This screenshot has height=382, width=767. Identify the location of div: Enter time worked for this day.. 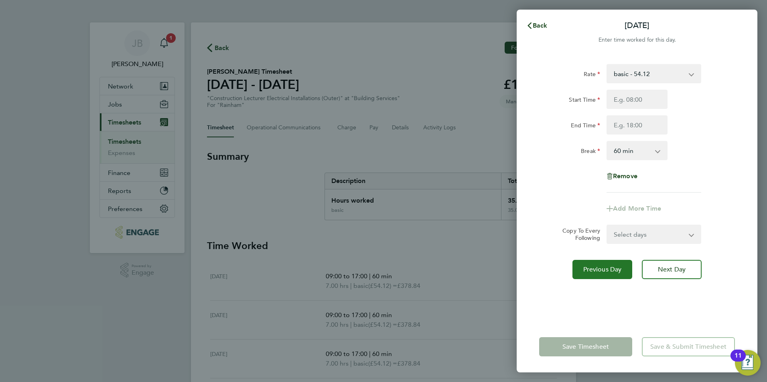
(637, 40).